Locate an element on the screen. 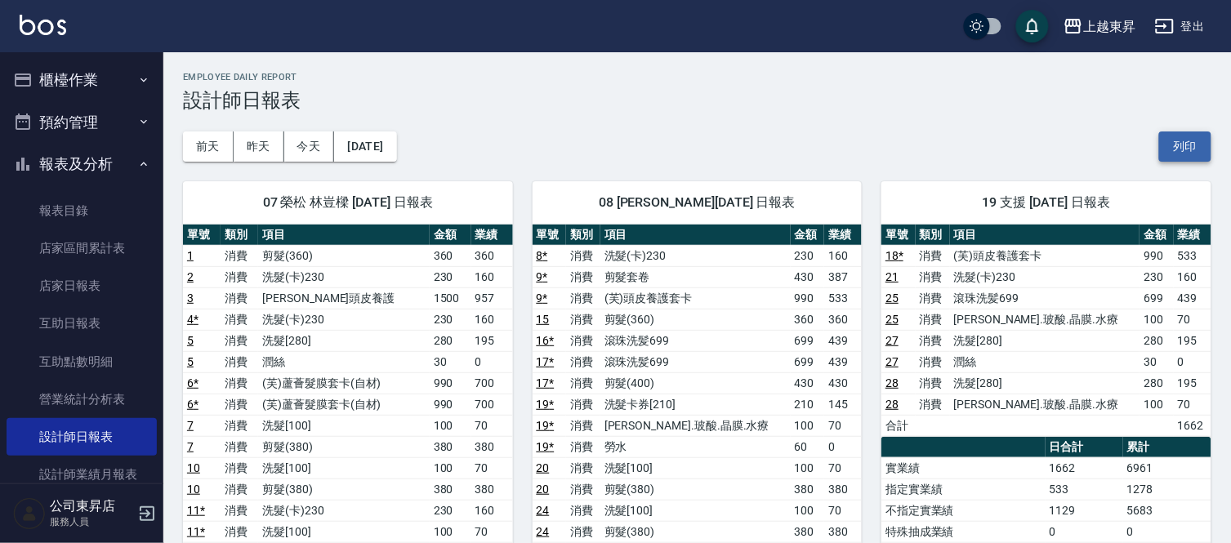 The width and height of the screenshot is (1231, 543). a: 報表目錄 is located at coordinates (82, 211).